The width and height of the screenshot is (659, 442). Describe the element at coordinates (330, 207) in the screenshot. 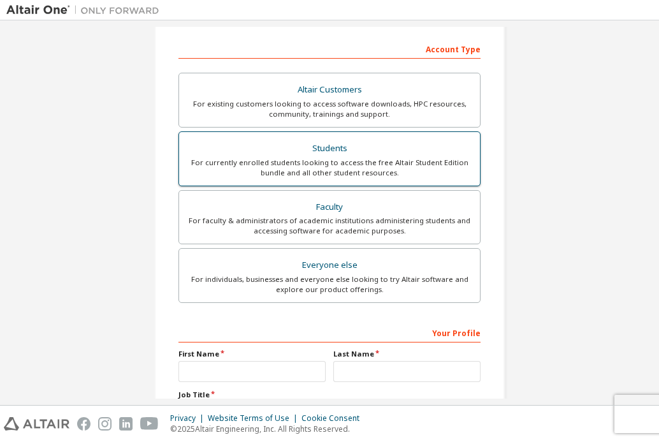

I see `div: Faculty` at that location.